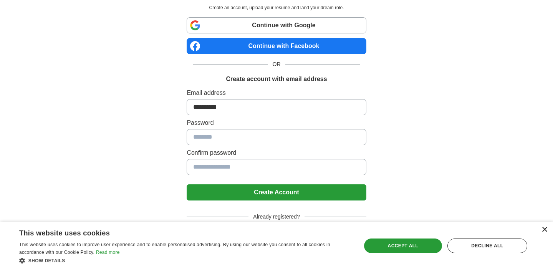 The height and width of the screenshot is (270, 553). Describe the element at coordinates (276, 153) in the screenshot. I see `label: Confirm password` at that location.